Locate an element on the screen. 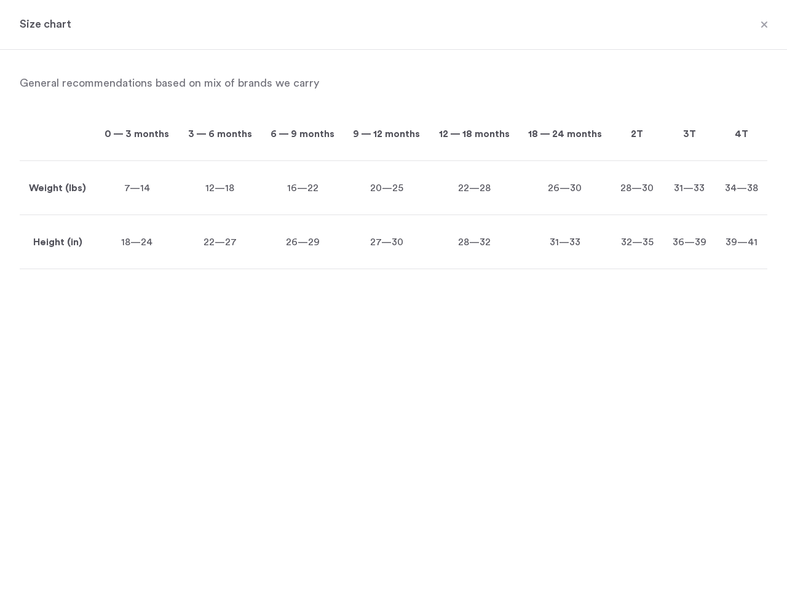  p: 26—29 is located at coordinates (303, 242).